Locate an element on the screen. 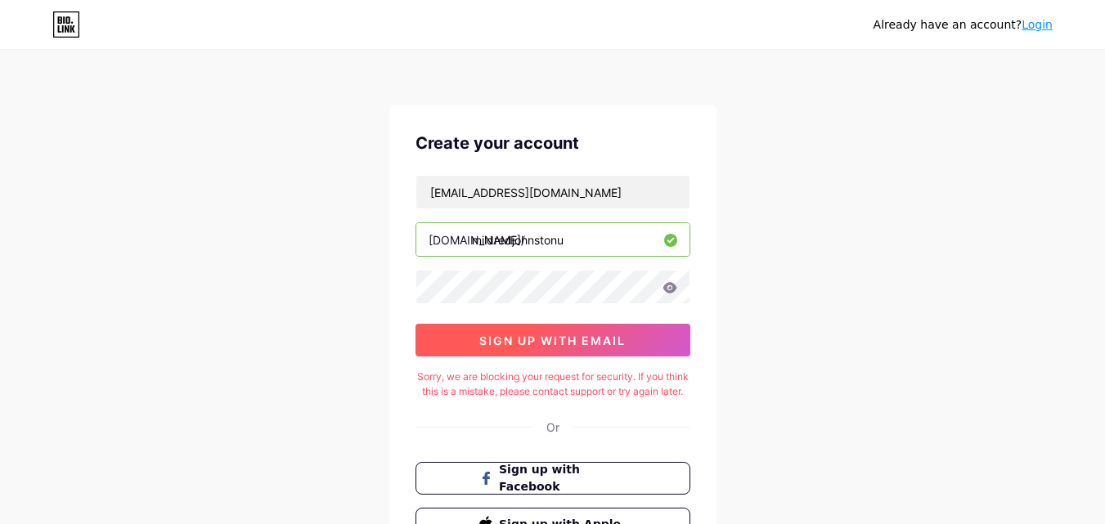  span: Sign up with Facebook is located at coordinates (562, 479).